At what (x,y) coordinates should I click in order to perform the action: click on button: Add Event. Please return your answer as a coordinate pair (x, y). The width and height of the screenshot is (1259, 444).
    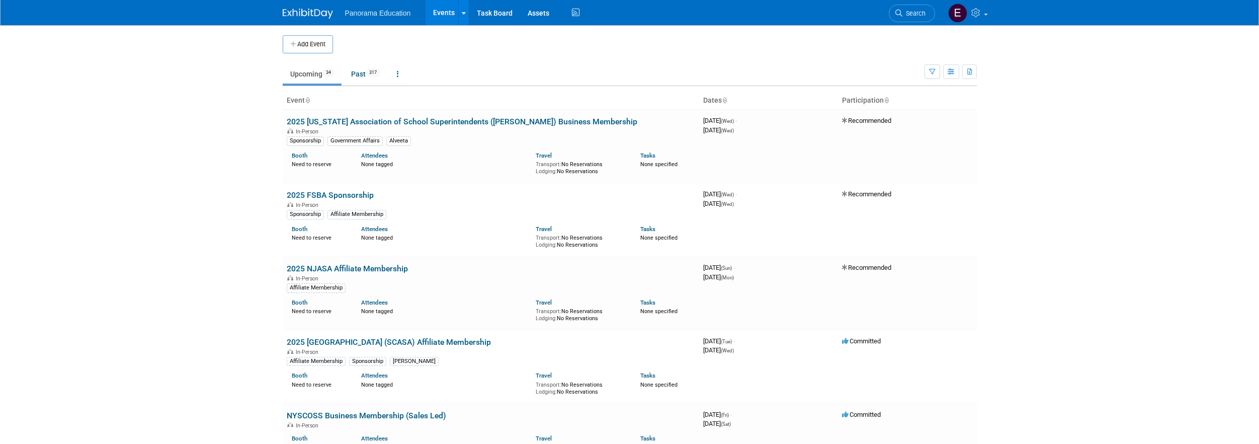
    Looking at the image, I should click on (308, 44).